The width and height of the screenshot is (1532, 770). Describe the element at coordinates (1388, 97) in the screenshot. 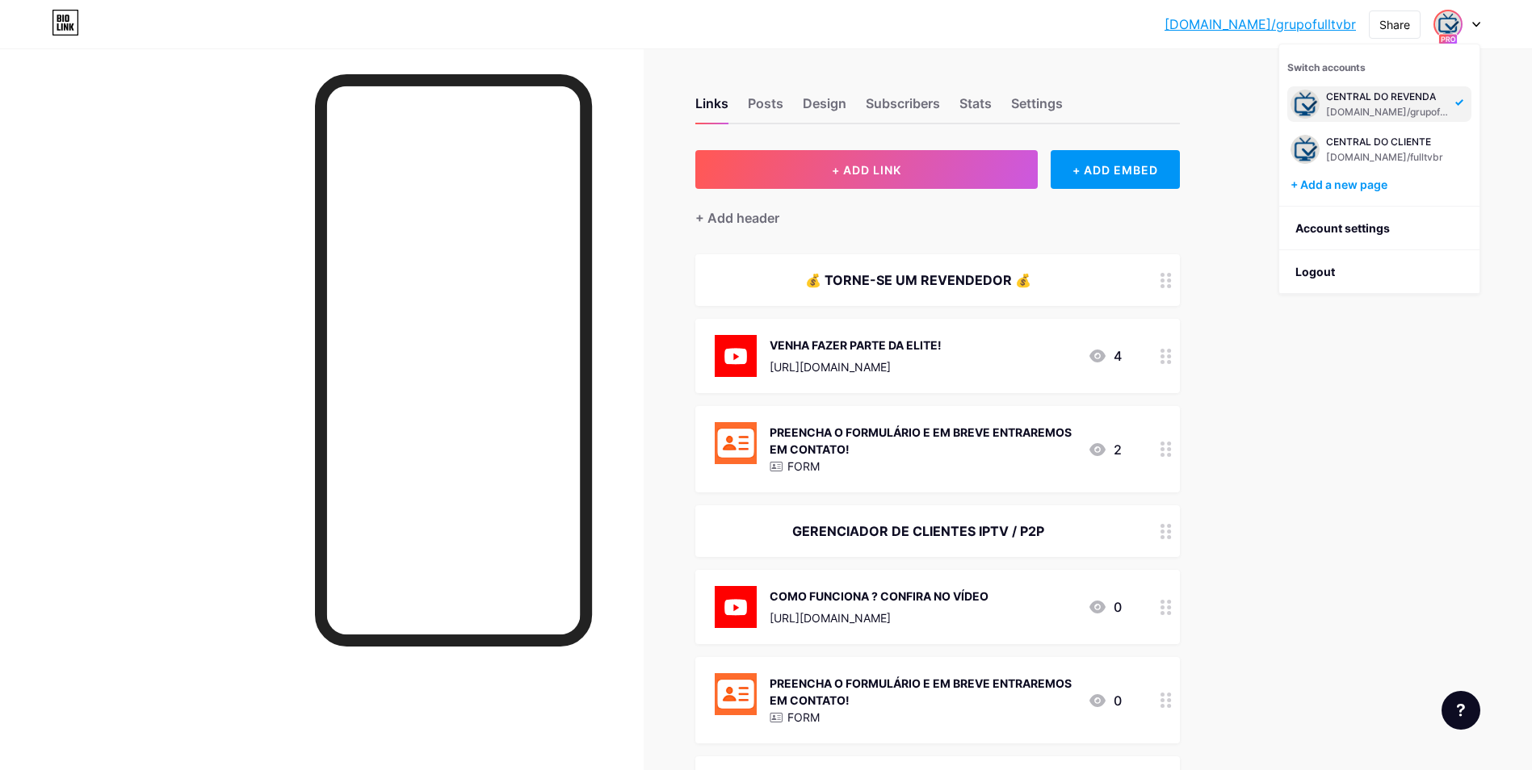

I see `div: CENTRAL DO REVENDA` at that location.